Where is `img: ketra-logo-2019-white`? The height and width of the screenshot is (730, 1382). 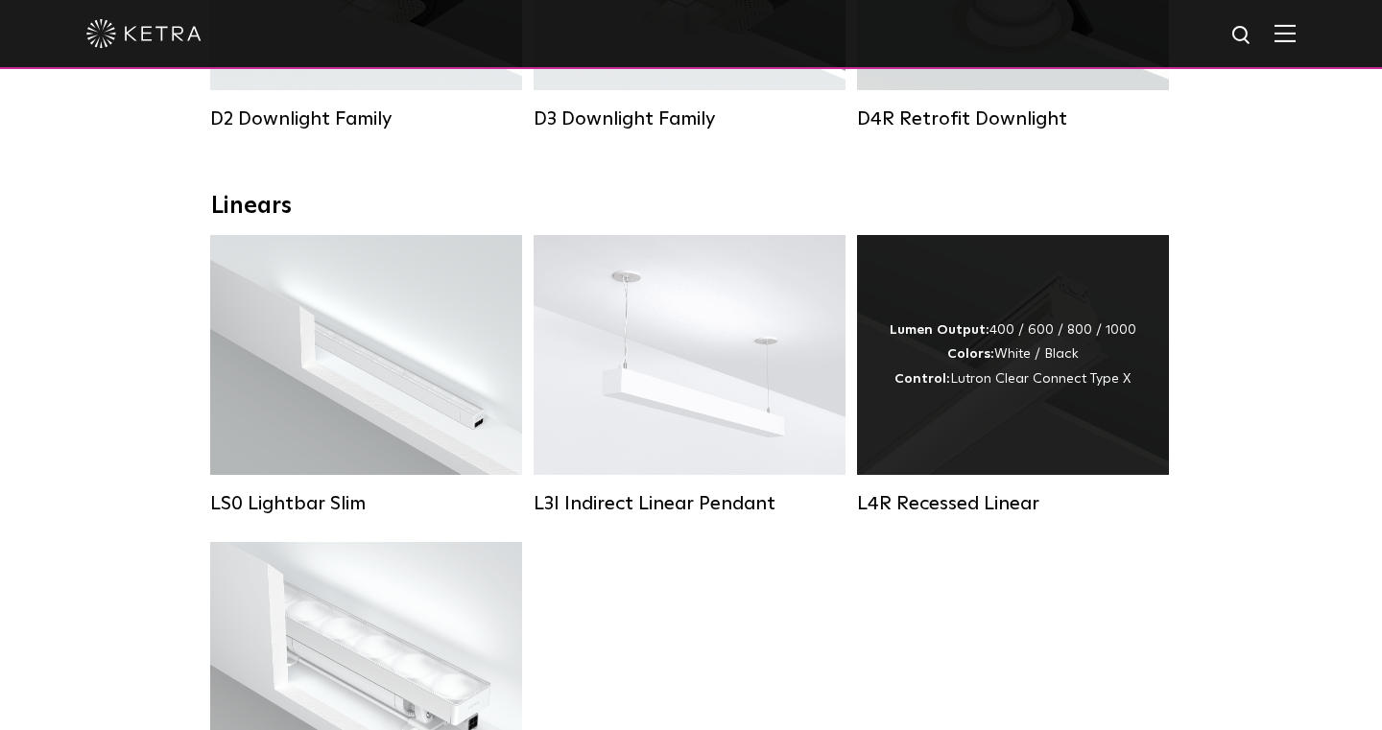 img: ketra-logo-2019-white is located at coordinates (144, 34).